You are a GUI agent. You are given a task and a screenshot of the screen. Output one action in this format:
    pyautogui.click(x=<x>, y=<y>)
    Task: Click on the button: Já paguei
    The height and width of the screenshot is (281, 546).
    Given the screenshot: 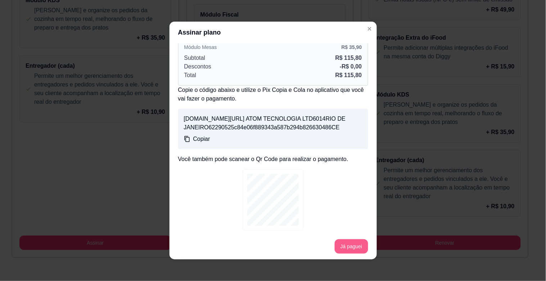 What is the action you would take?
    pyautogui.click(x=351, y=246)
    